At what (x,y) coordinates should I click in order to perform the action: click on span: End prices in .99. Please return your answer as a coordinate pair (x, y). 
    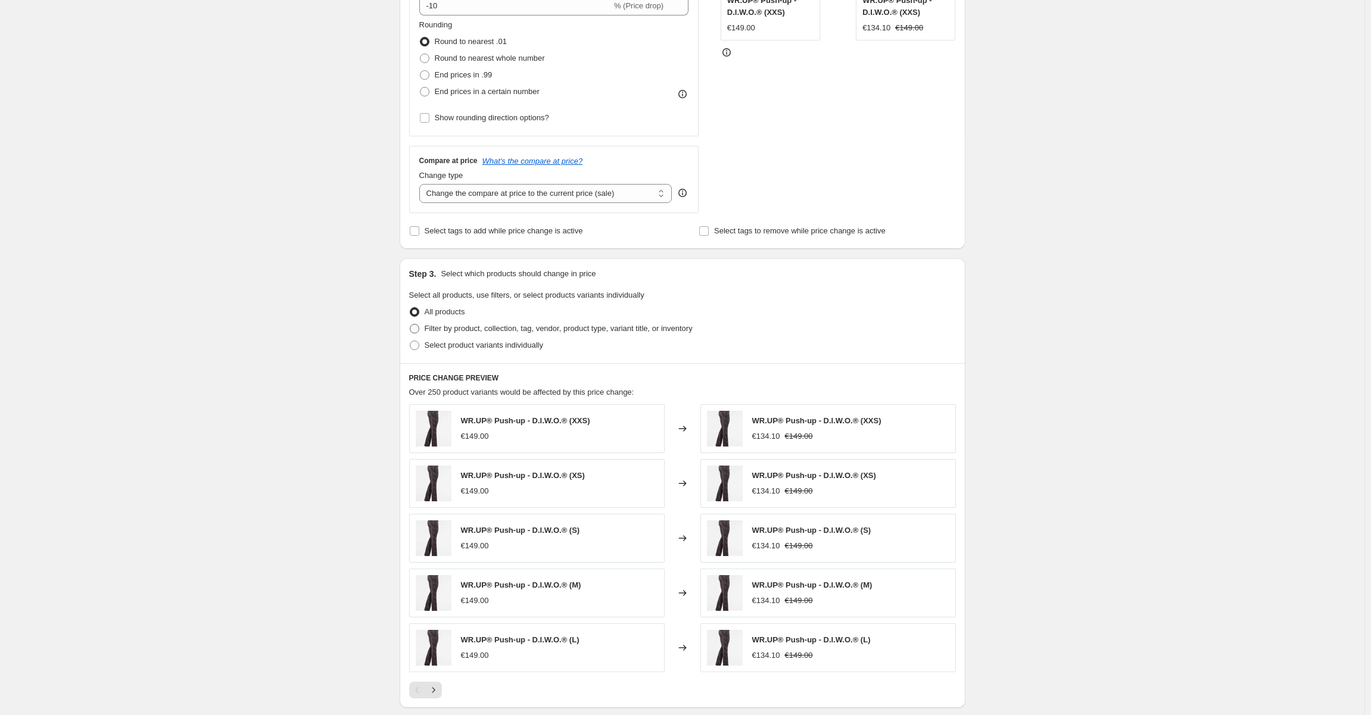
    Looking at the image, I should click on (463, 74).